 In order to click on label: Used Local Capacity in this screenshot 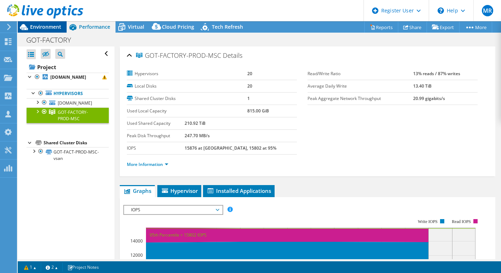, I will do `click(187, 111)`.